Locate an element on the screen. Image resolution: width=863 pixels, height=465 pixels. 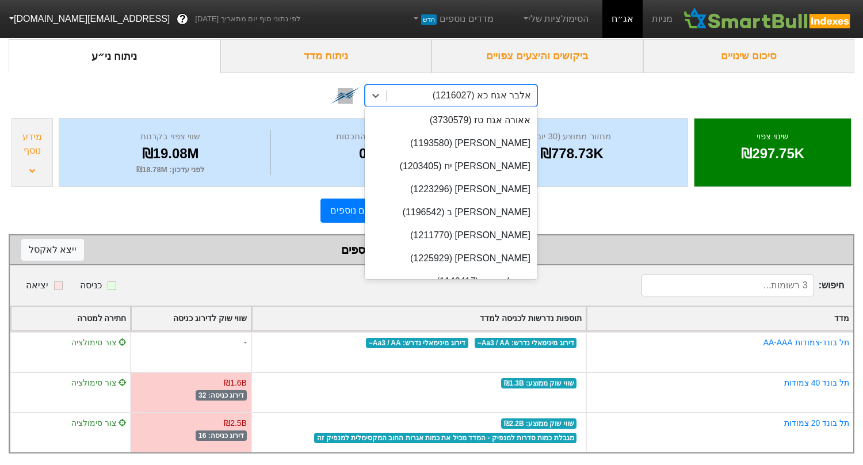
div: שווי צפוי בקרנות is located at coordinates (170, 136).